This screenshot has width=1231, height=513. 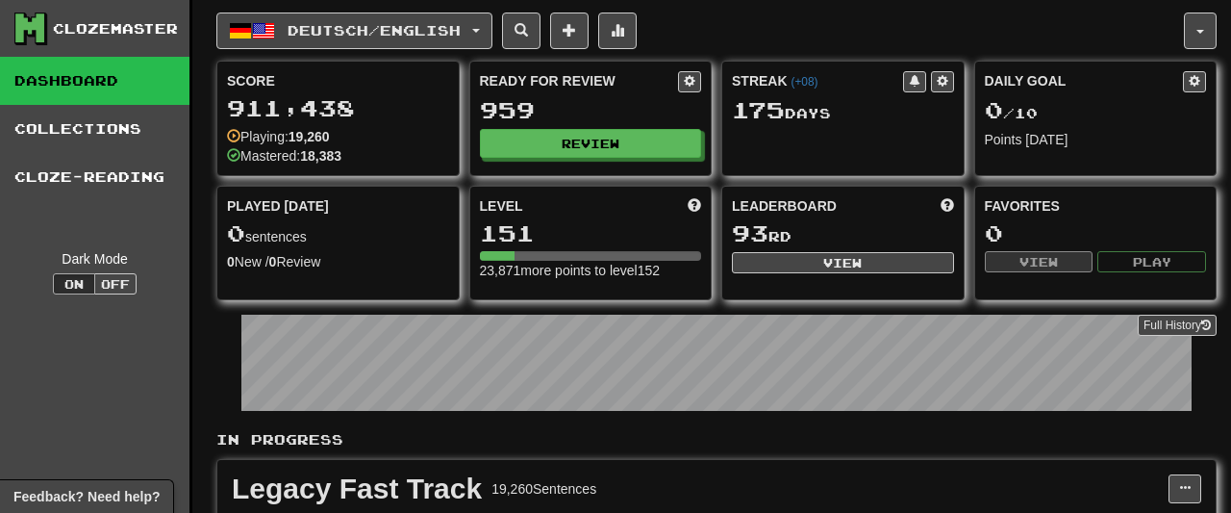 What do you see at coordinates (804, 82) in the screenshot?
I see `a: (+08)` at bounding box center [804, 82].